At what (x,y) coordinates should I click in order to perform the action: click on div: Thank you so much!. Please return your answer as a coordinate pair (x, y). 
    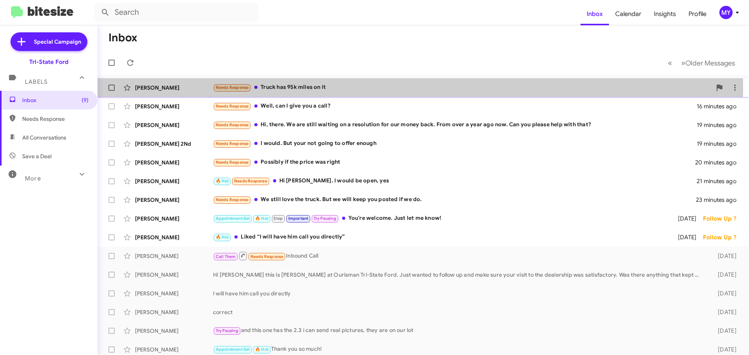
    Looking at the image, I should click on (459, 350).